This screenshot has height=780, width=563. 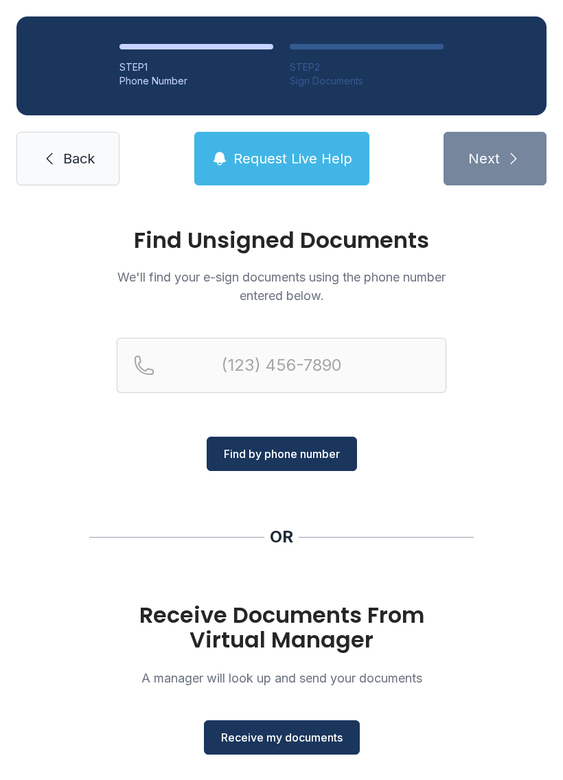 What do you see at coordinates (282, 678) in the screenshot?
I see `p: A manager will look up and send your documents` at bounding box center [282, 678].